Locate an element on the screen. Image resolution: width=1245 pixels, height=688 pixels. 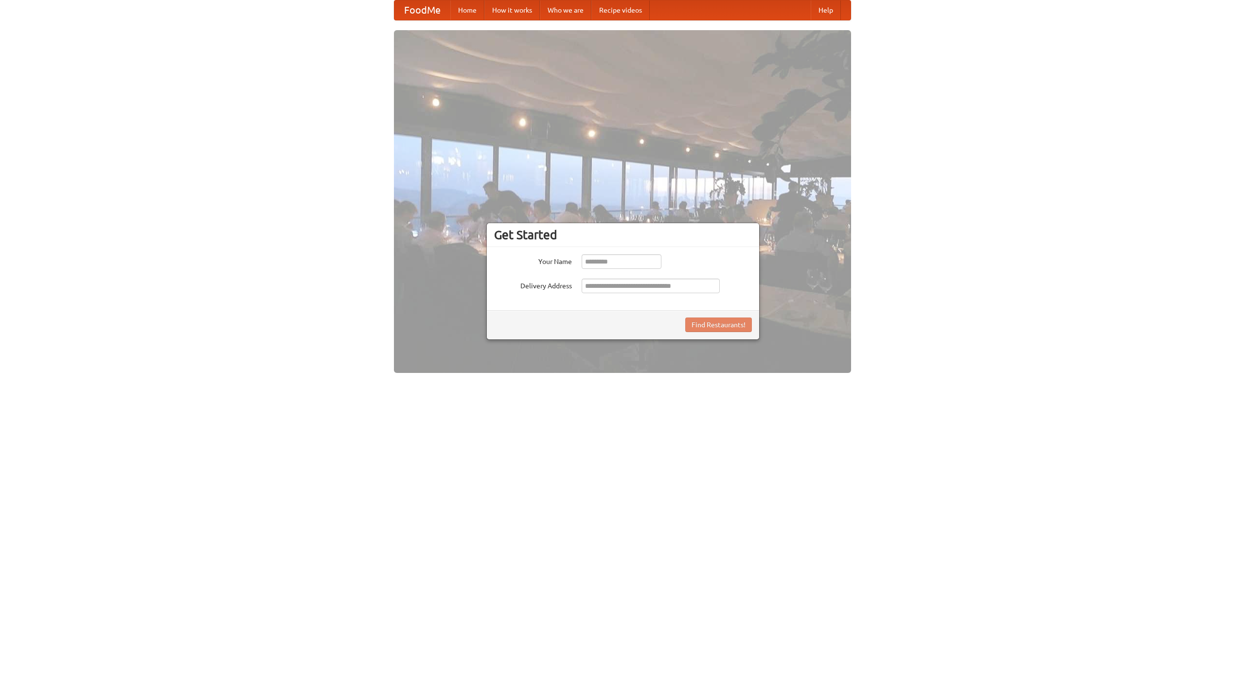
a: Help is located at coordinates (826, 10).